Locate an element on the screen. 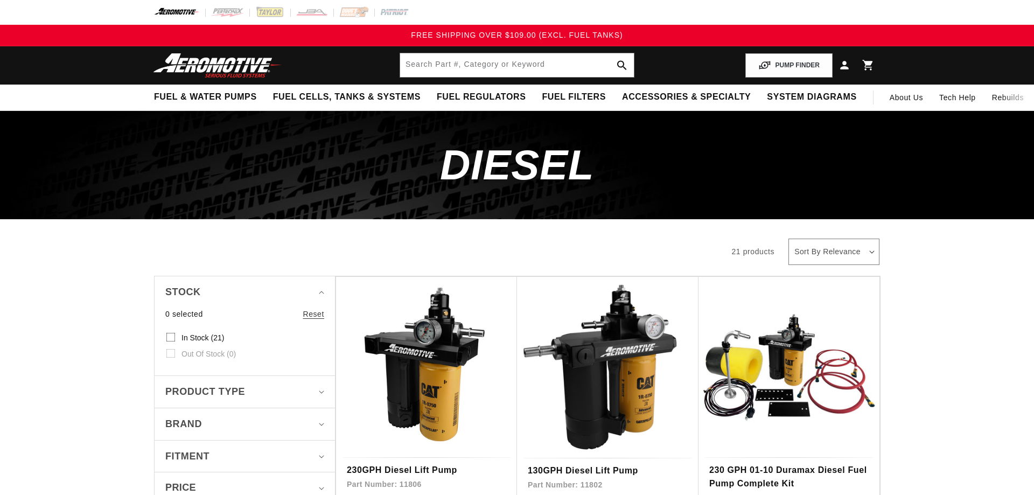  a: 130GPH Diesel Lift Pump is located at coordinates (607, 471).